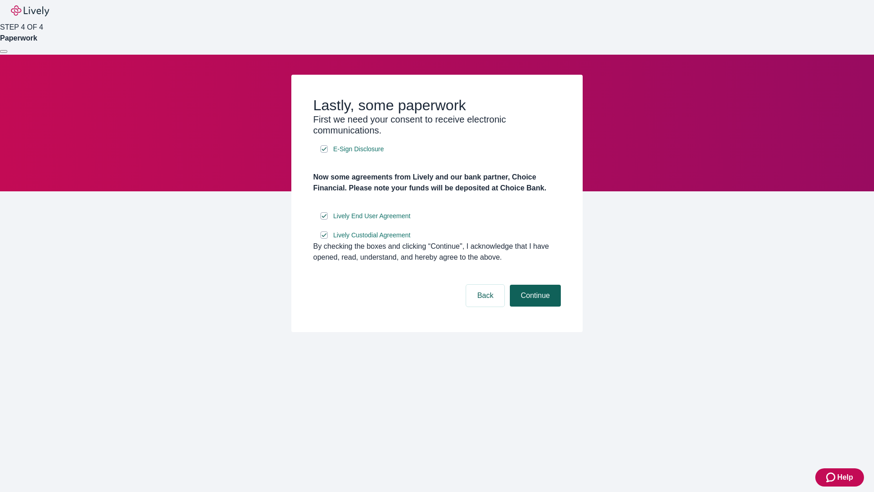 Image resolution: width=874 pixels, height=492 pixels. What do you see at coordinates (437, 252) in the screenshot?
I see `div: By checking the boxes and clicking “Continue", I acknowledge that I have opened, read, understand...` at bounding box center [437, 252].